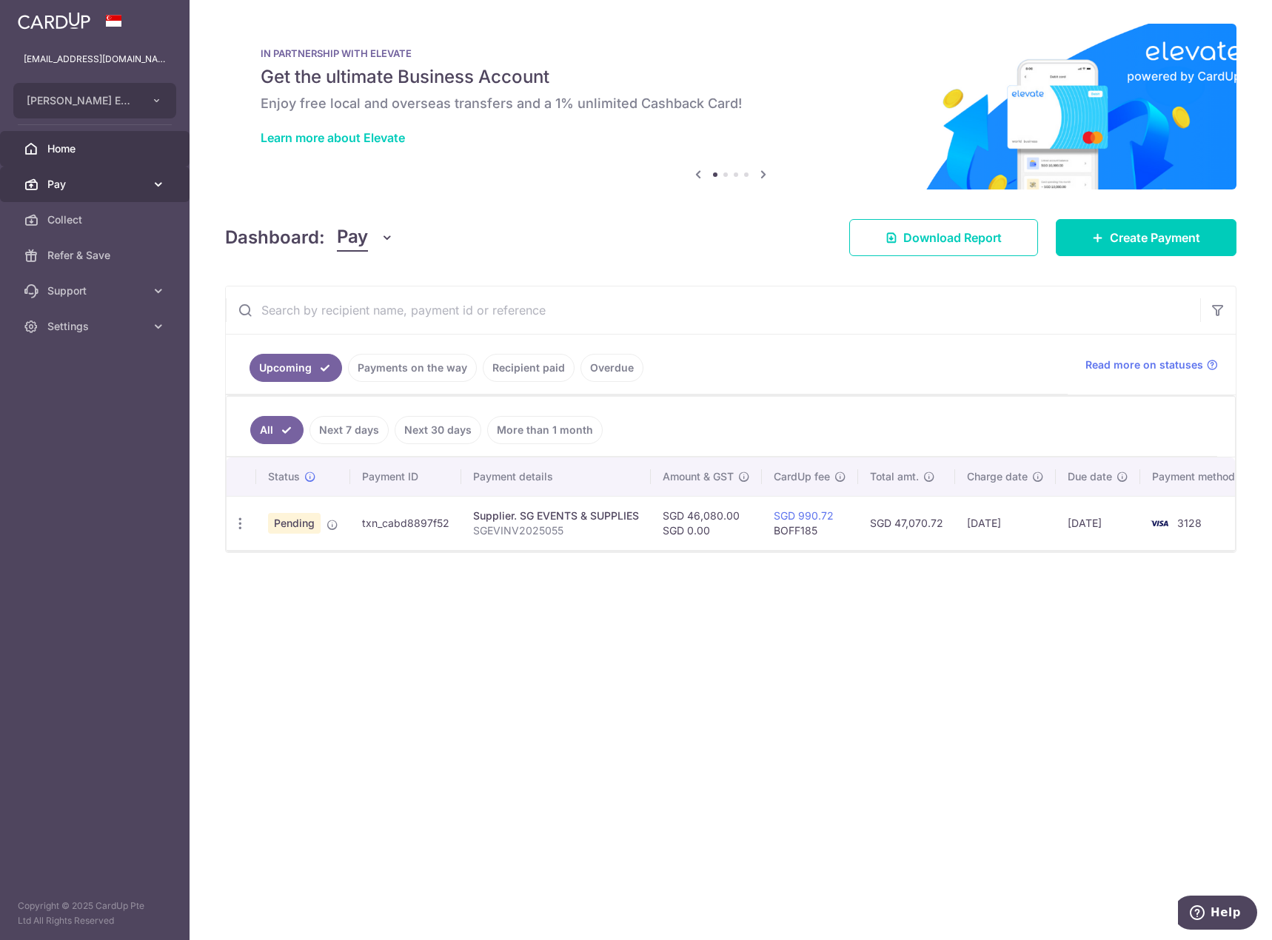  What do you see at coordinates (284, 477) in the screenshot?
I see `span: Status` at bounding box center [284, 477].